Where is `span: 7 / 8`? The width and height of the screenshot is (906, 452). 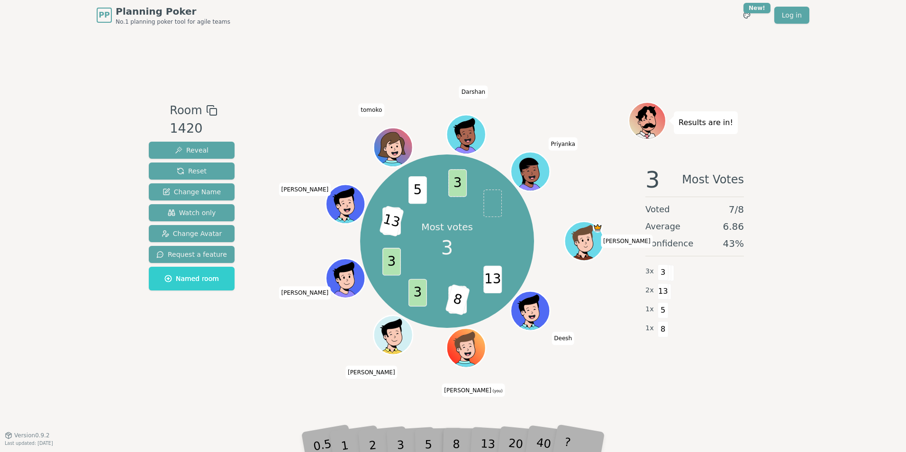
span: 7 / 8 is located at coordinates (737, 210).